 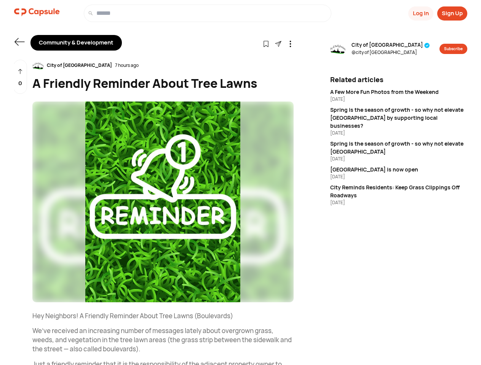 What do you see at coordinates (427, 45) in the screenshot?
I see `img: tick` at bounding box center [427, 45].